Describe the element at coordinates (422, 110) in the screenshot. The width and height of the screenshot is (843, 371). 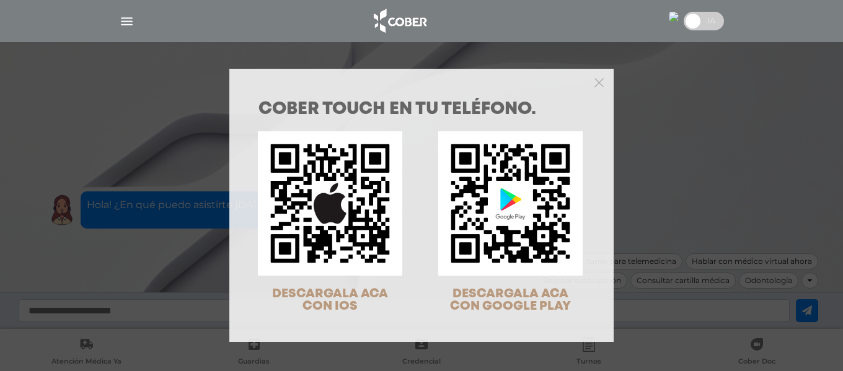
I see `h1: COBER TOUCH en tu teléfono.` at that location.